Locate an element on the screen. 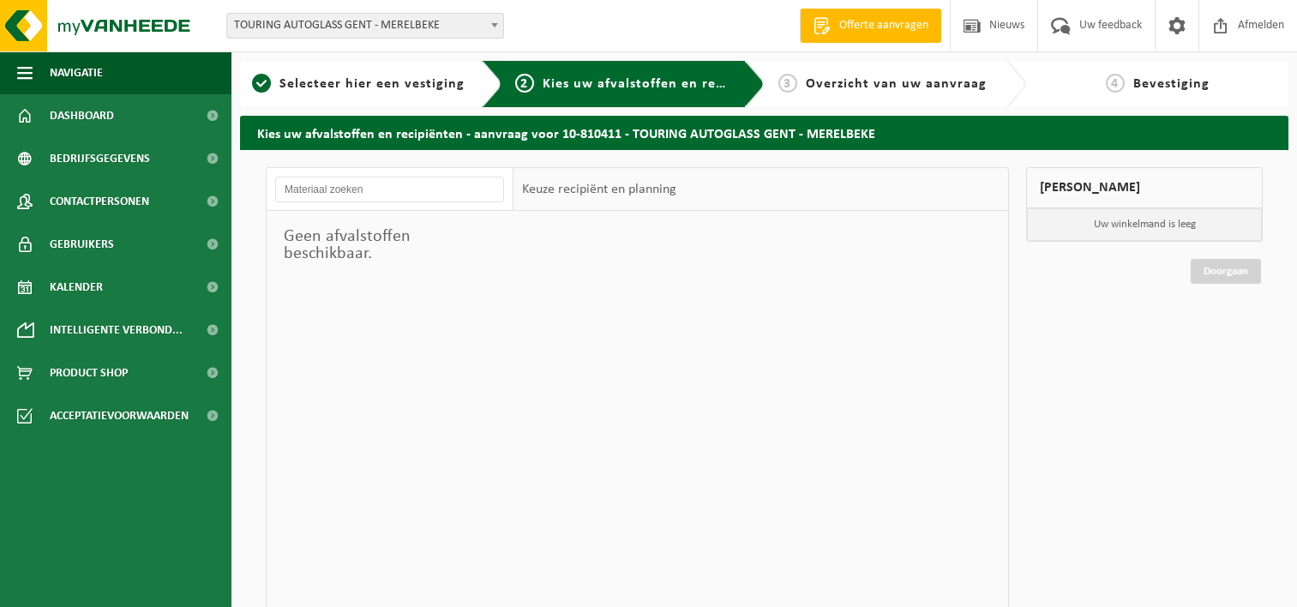  span: 1 is located at coordinates (261, 83).